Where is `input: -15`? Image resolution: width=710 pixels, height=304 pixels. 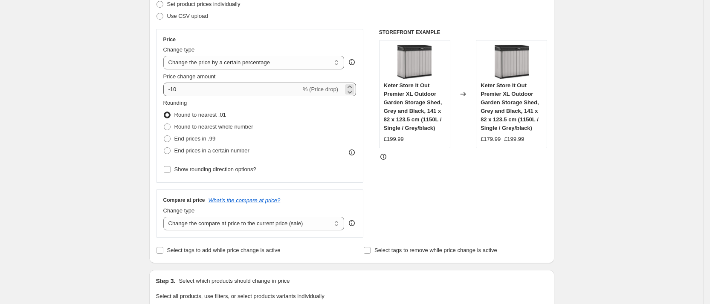 input: -15 is located at coordinates (232, 89).